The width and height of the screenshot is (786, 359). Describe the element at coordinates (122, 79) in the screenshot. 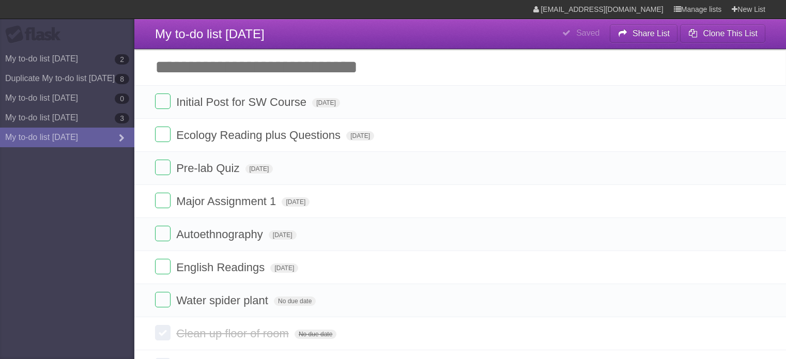

I see `b: 8` at that location.